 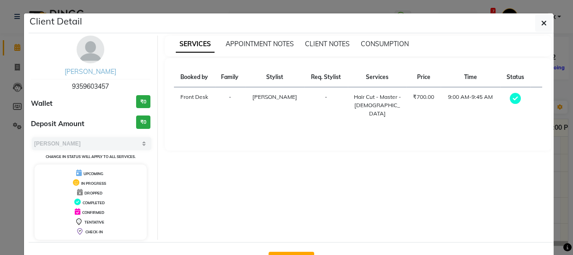 What do you see at coordinates (377, 77) in the screenshot?
I see `th: Services` at bounding box center [377, 77].